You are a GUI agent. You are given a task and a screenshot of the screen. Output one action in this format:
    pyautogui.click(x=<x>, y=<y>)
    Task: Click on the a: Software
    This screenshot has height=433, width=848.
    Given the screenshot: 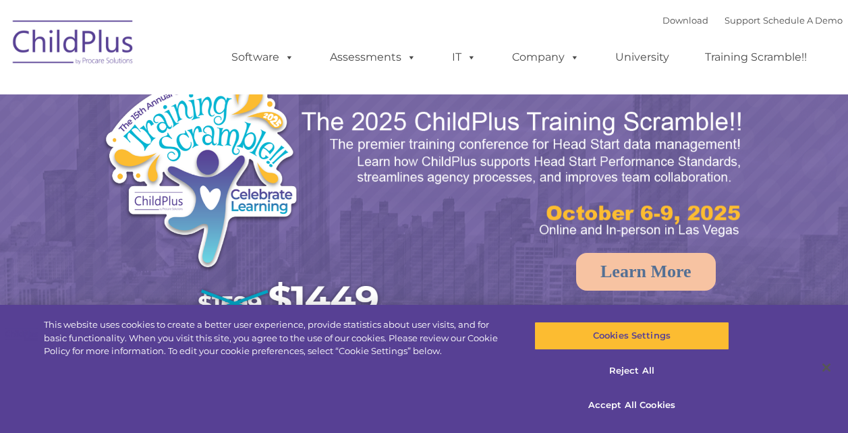 What is the action you would take?
    pyautogui.click(x=262, y=57)
    